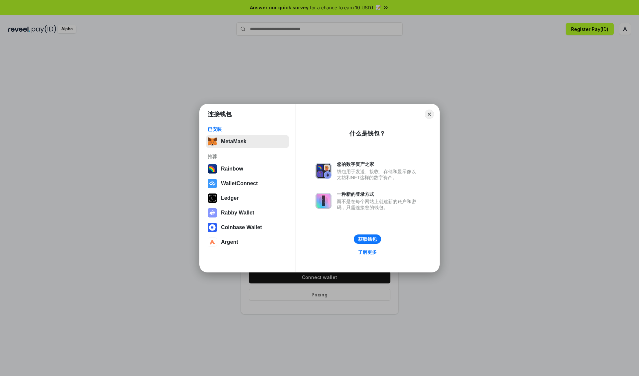 The height and width of the screenshot is (376, 639). I want to click on div: 已安装, so click(247, 129).